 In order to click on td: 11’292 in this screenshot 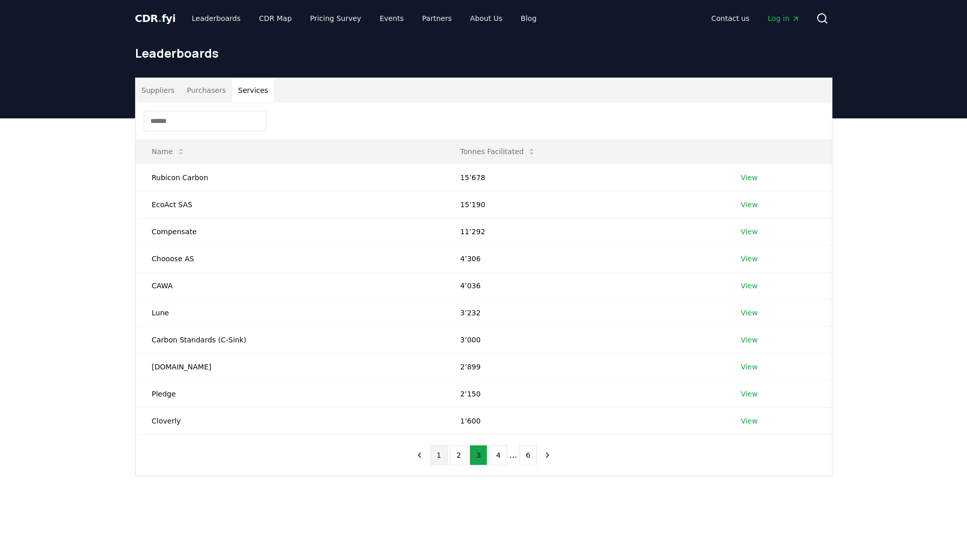, I will do `click(584, 231)`.